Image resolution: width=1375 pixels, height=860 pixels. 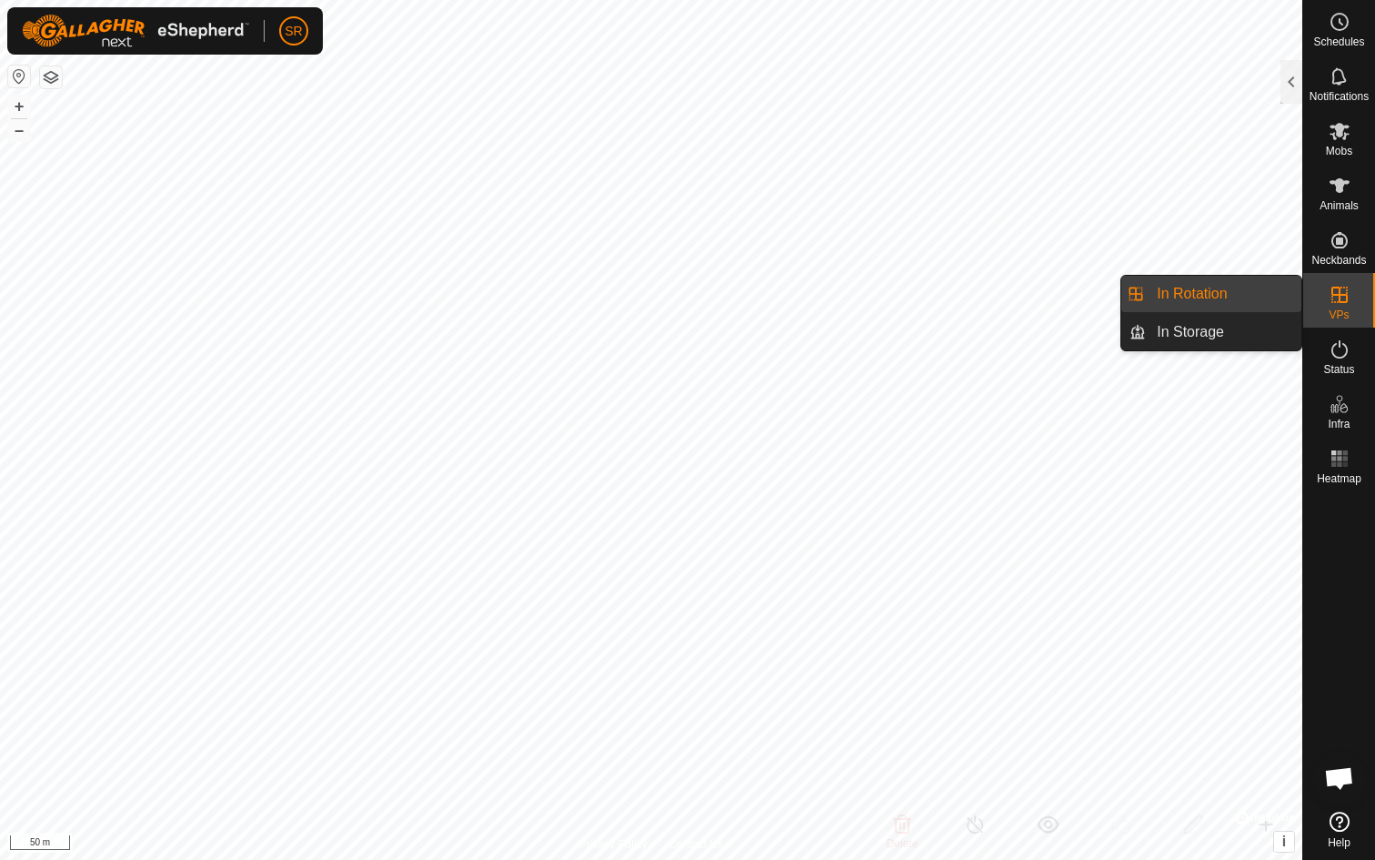 What do you see at coordinates (51, 77) in the screenshot?
I see `button: Map Layers` at bounding box center [51, 77].